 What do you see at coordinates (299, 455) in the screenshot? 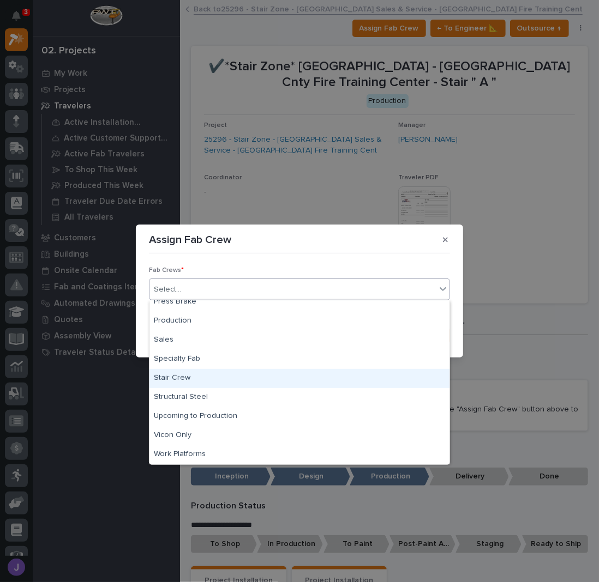
I see `div: Work Platforms` at bounding box center [299, 455].